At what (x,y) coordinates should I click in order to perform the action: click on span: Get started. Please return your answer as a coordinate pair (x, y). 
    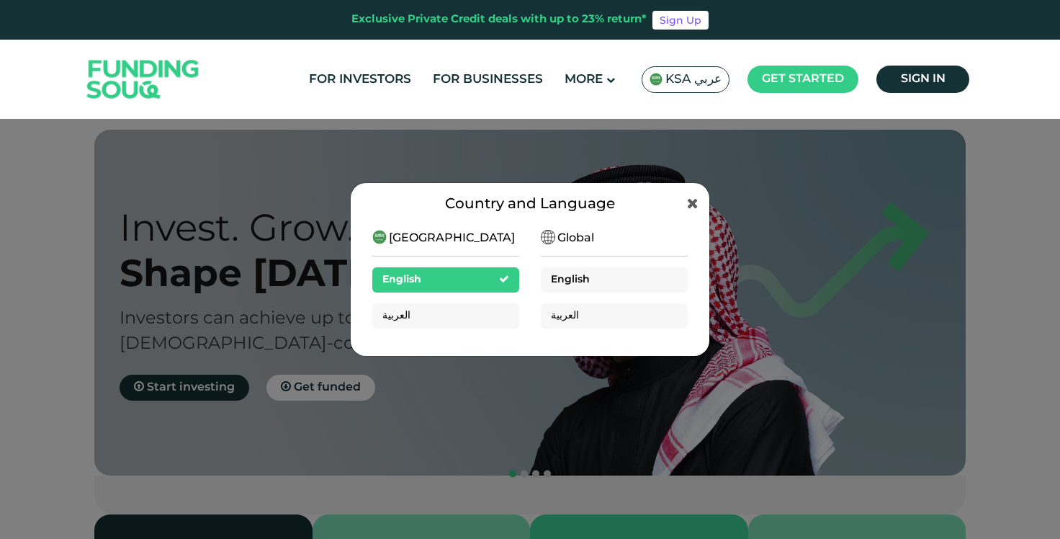
    Looking at the image, I should click on (803, 79).